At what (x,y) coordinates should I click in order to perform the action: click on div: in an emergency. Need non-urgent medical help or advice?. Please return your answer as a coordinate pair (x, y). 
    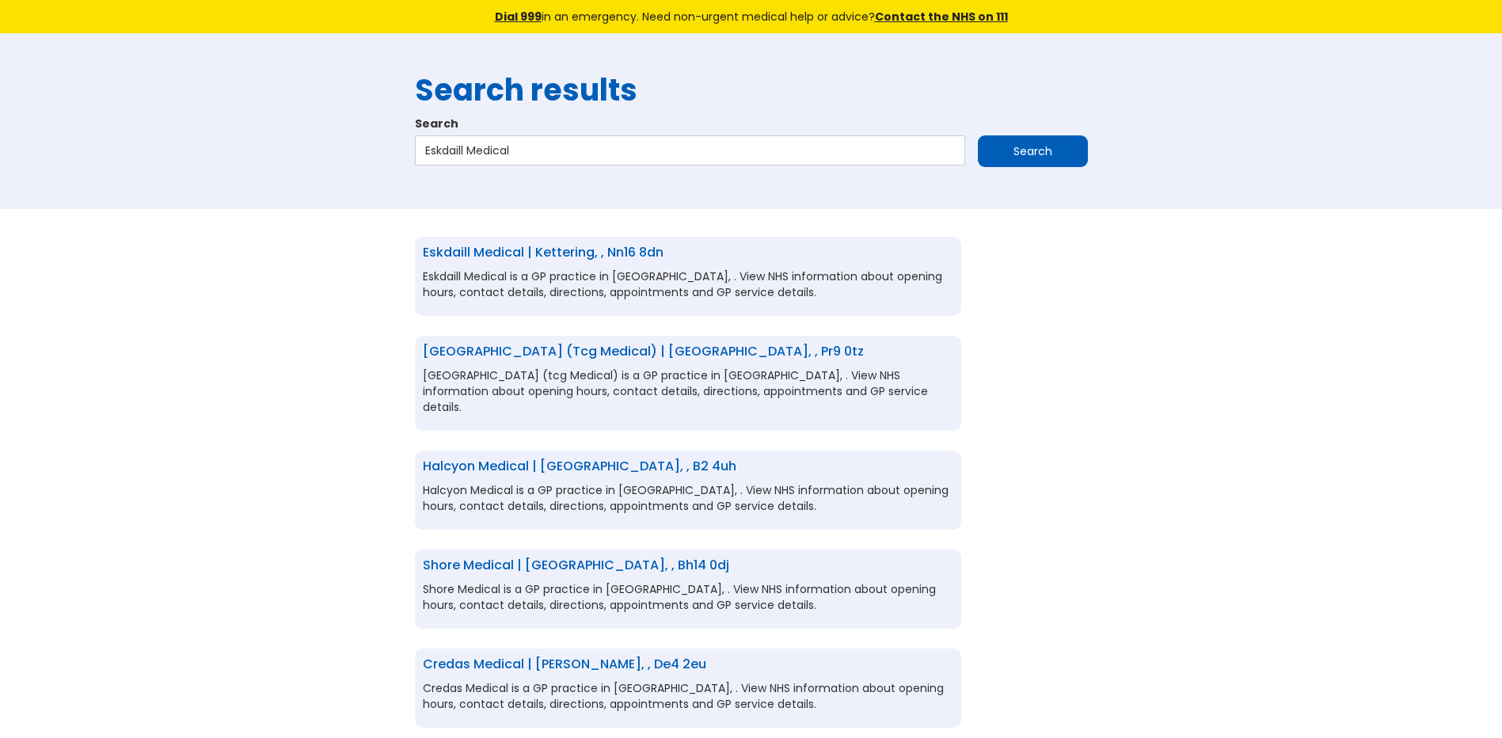
    Looking at the image, I should click on (751, 17).